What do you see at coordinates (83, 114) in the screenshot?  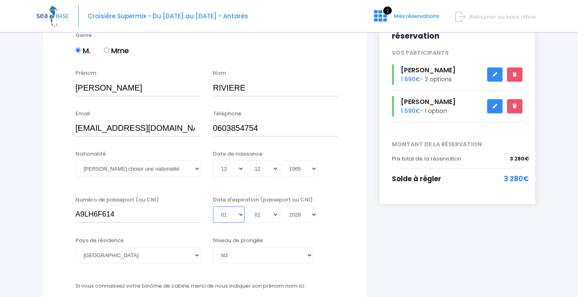 I see `label: Email` at bounding box center [83, 114].